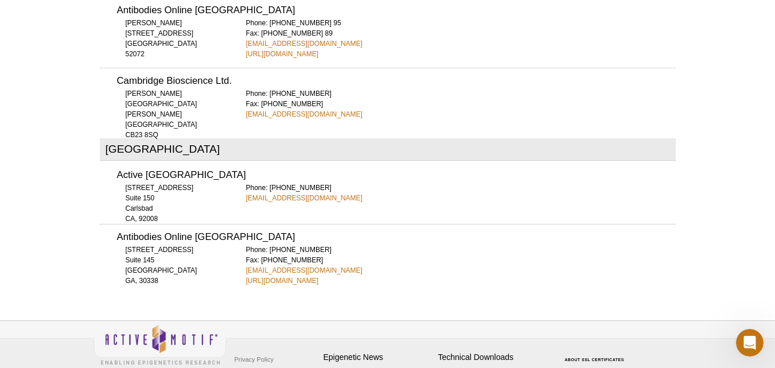 Image resolution: width=775 pixels, height=368 pixels. What do you see at coordinates (493, 357) in the screenshot?
I see `h4: Technical Downloads` at bounding box center [493, 357].